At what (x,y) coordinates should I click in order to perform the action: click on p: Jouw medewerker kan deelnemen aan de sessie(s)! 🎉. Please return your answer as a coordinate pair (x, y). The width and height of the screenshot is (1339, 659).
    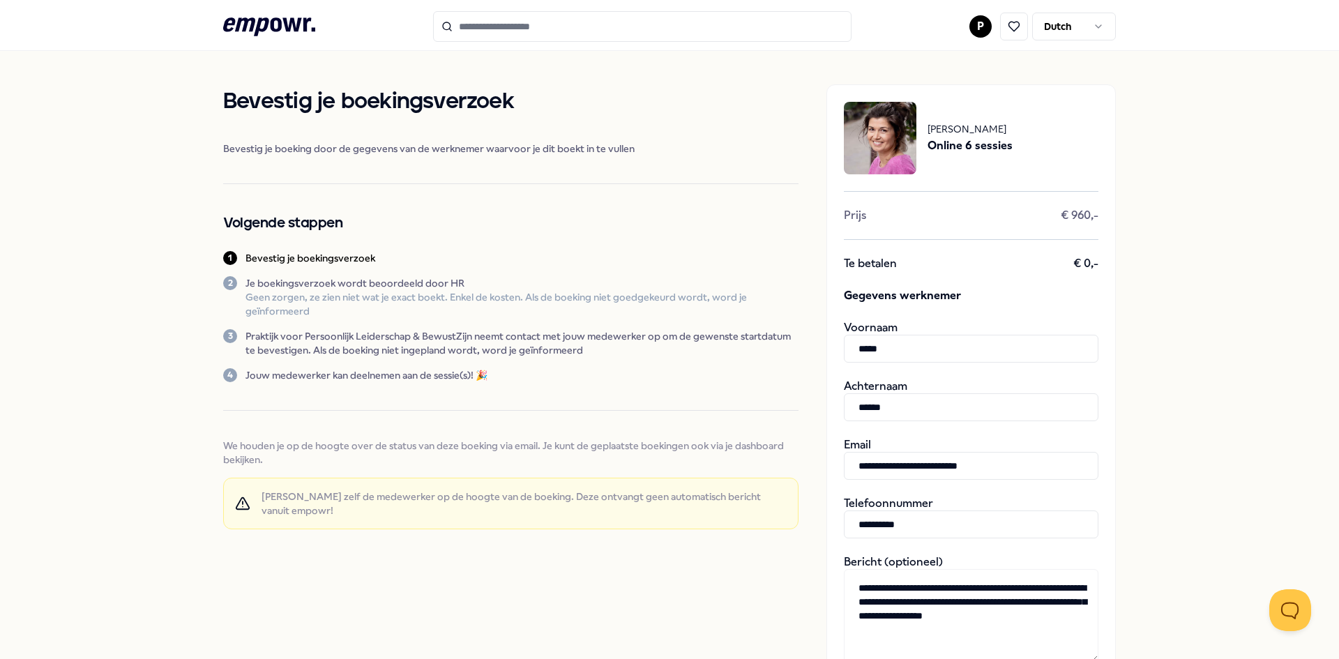
    Looking at the image, I should click on (366, 375).